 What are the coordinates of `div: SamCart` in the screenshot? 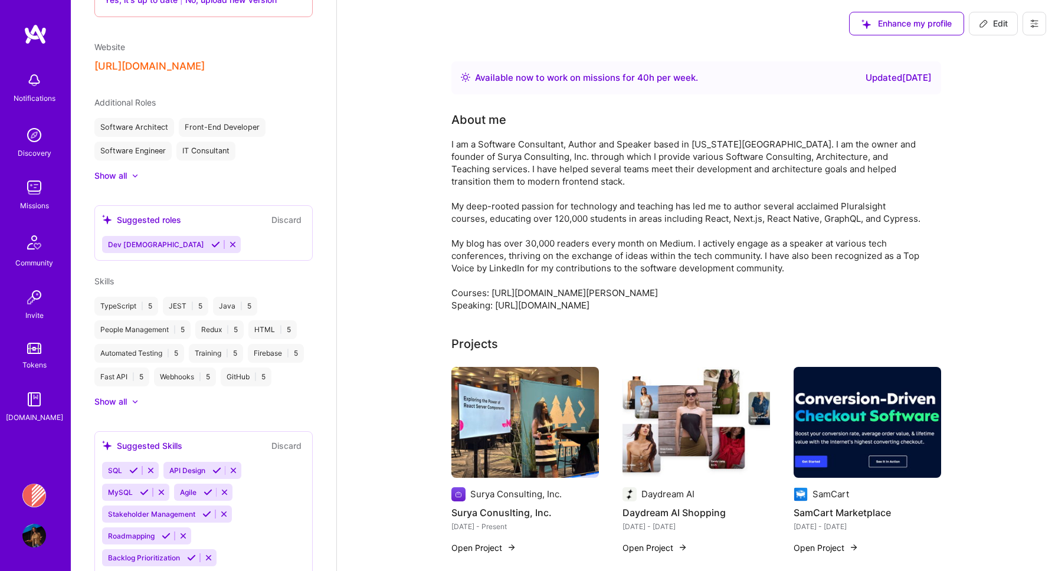 It's located at (831, 494).